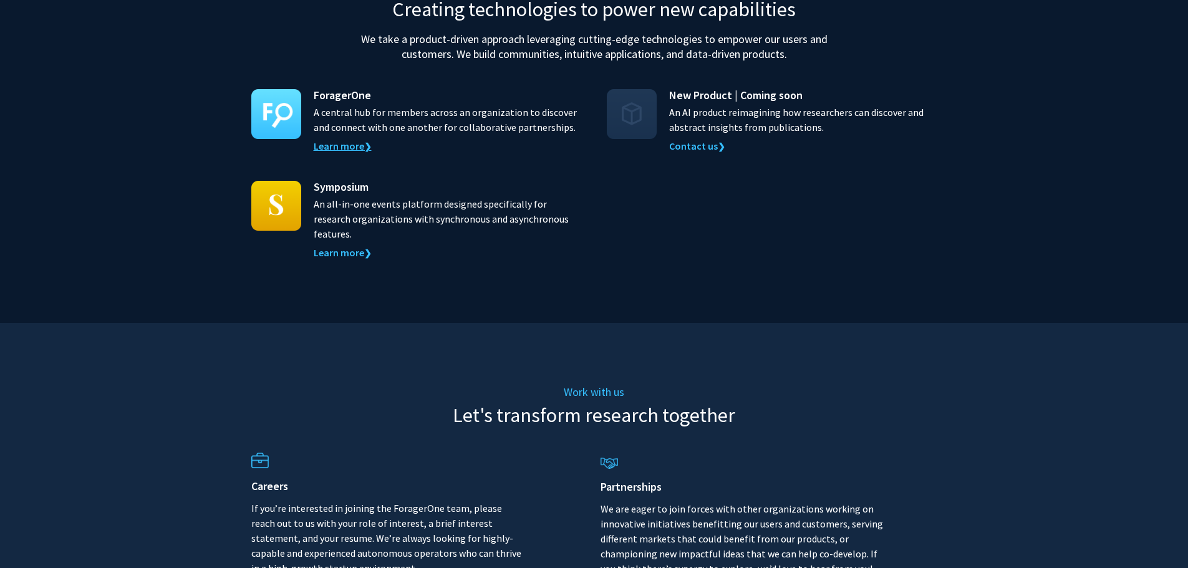 This screenshot has width=1188, height=568. I want to click on img: symposium_product_icon.png, so click(276, 206).